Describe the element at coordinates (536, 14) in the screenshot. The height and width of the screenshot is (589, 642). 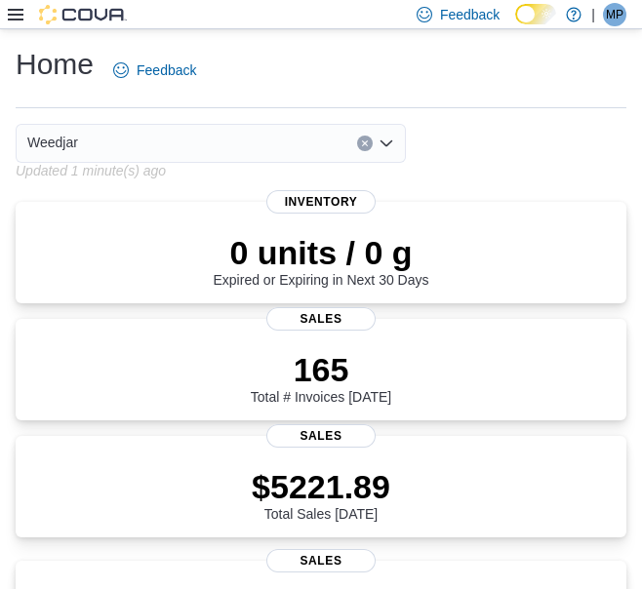
I see `input: Dark Mode` at that location.